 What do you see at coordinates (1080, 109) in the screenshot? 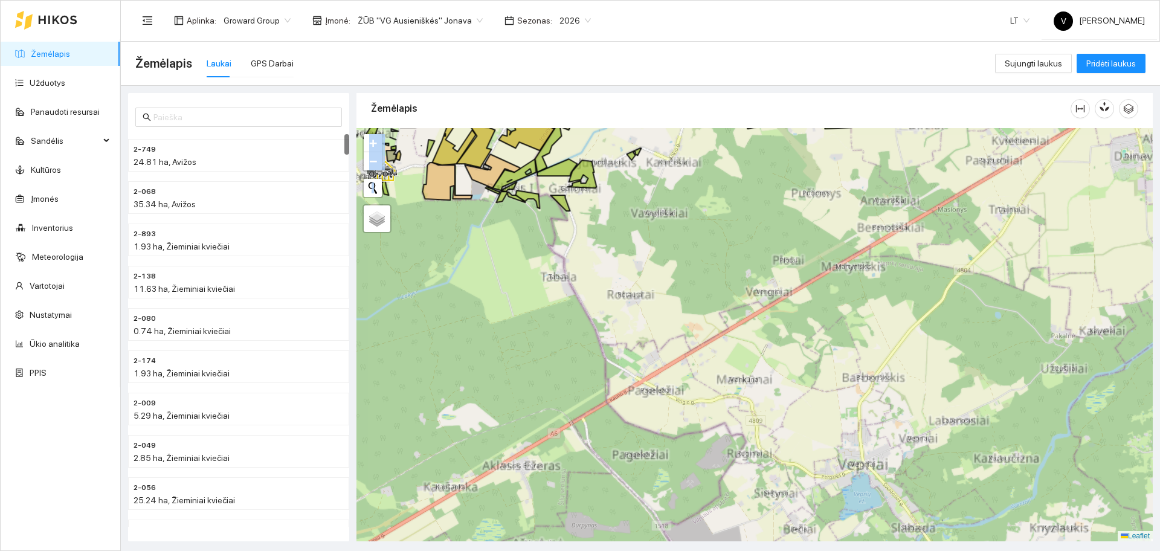
I see `button: column-width` at bounding box center [1080, 109].